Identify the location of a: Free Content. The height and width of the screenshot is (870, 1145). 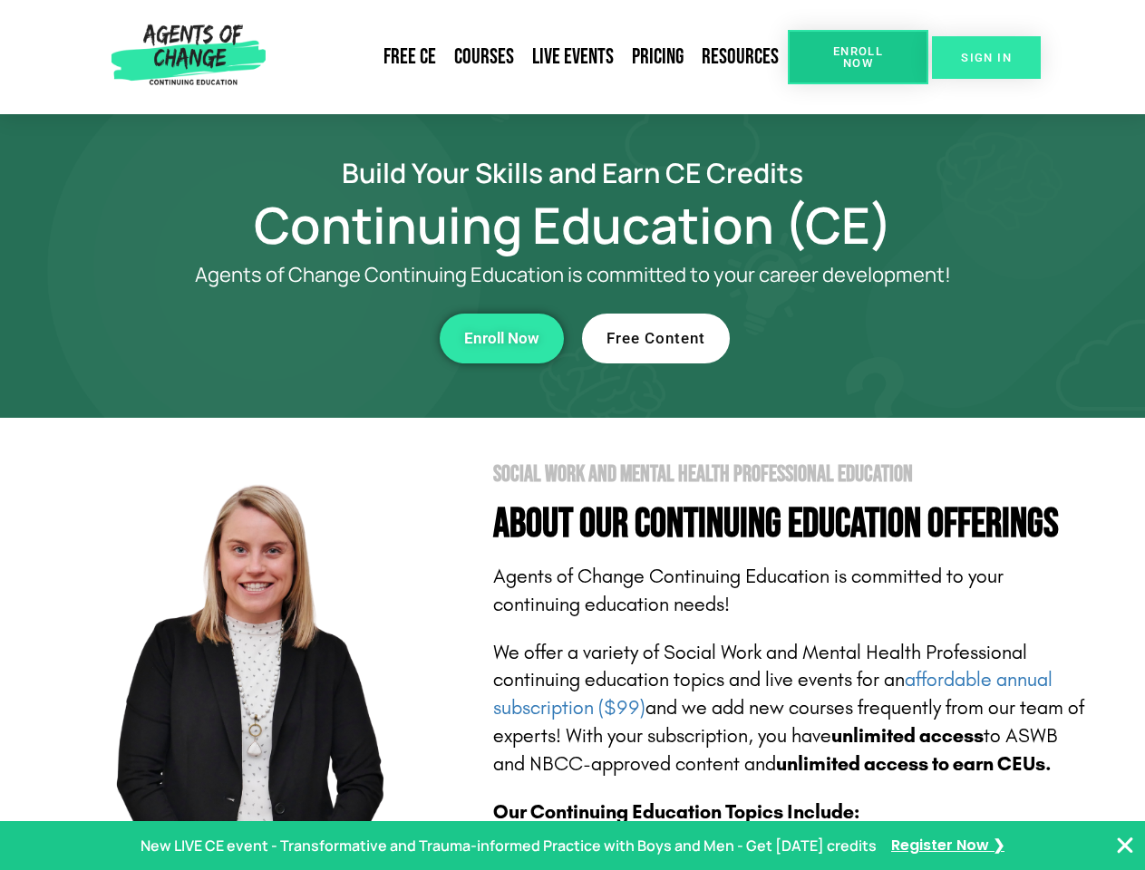
(655, 338).